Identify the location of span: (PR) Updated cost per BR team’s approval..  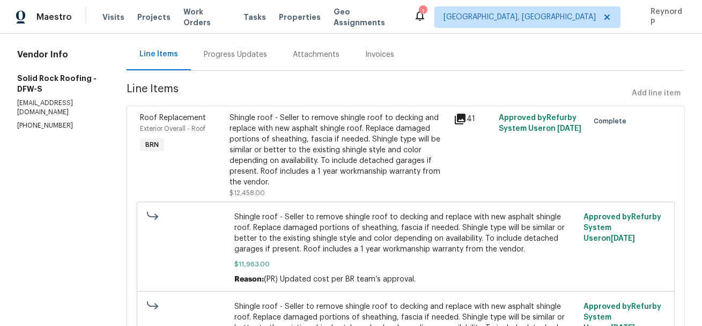
(339, 279).